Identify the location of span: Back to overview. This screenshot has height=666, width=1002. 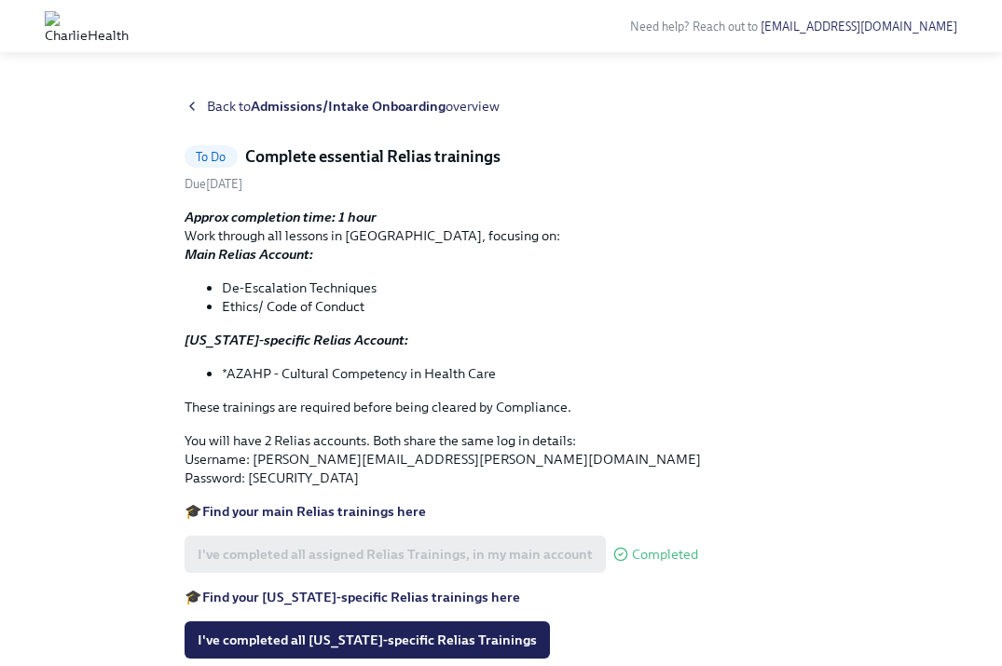
(353, 106).